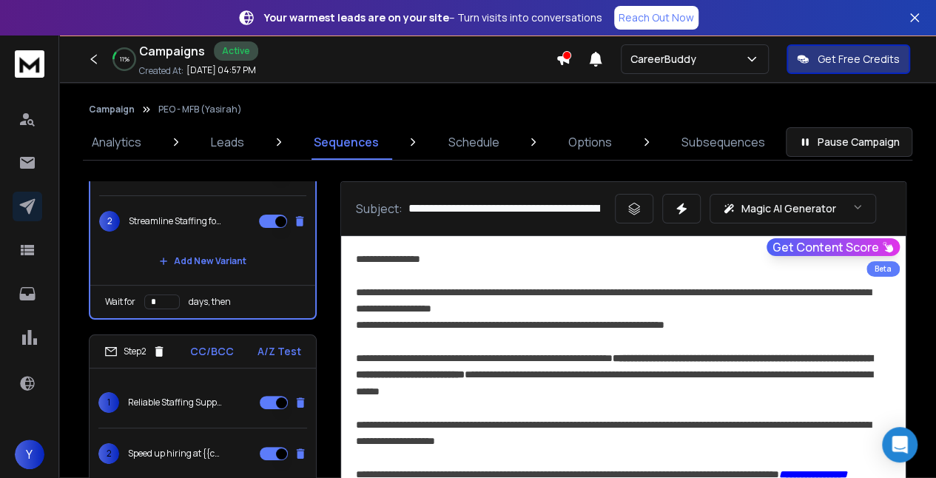  Describe the element at coordinates (789, 209) in the screenshot. I see `p: Magic AI Generator` at that location.